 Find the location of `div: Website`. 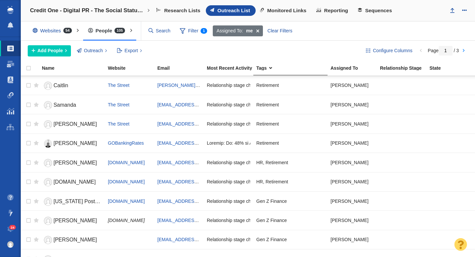

div: Website is located at coordinates (132, 68).